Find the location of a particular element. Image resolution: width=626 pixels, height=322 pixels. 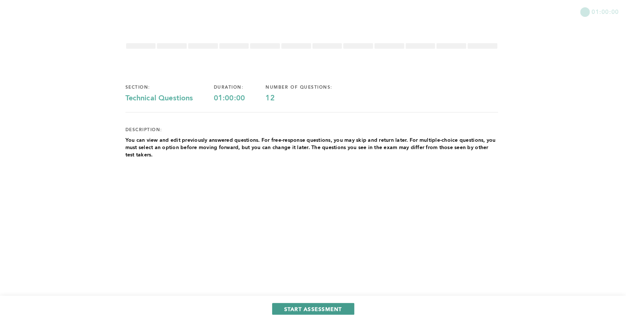

span: START ASSESSMENT is located at coordinates (313, 309).